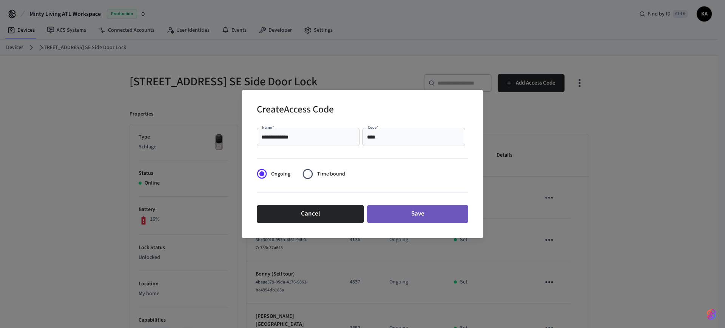 This screenshot has height=328, width=725. What do you see at coordinates (268, 127) in the screenshot?
I see `label: Name` at bounding box center [268, 127].